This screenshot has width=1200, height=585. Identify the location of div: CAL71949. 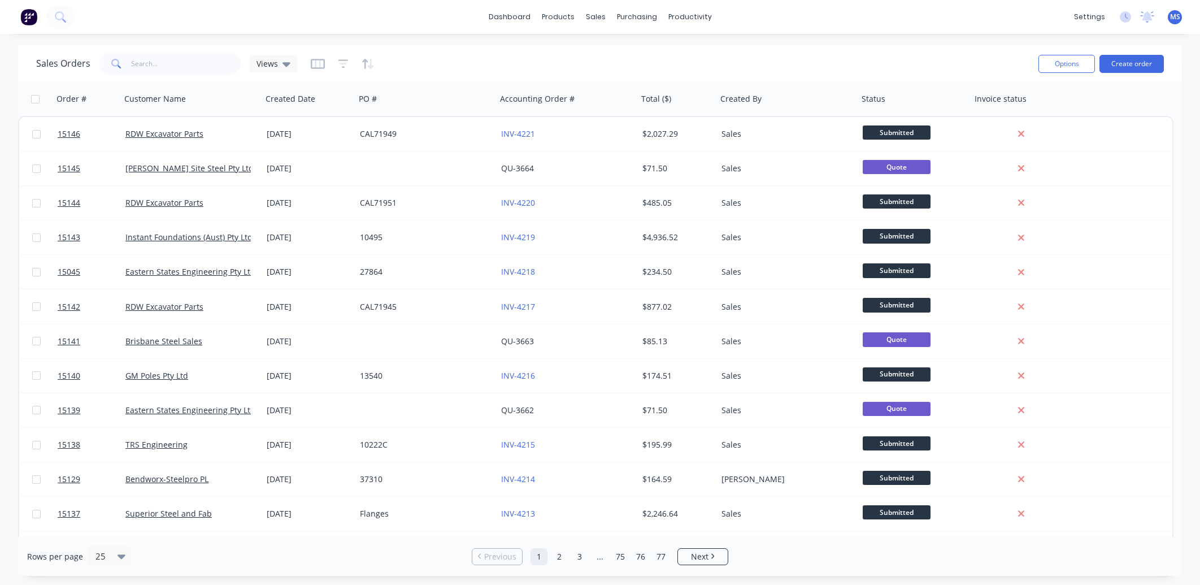
(423, 134).